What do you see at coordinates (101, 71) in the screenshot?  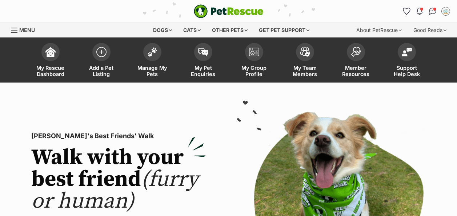 I see `span: Add a Pet Listing` at bounding box center [101, 71].